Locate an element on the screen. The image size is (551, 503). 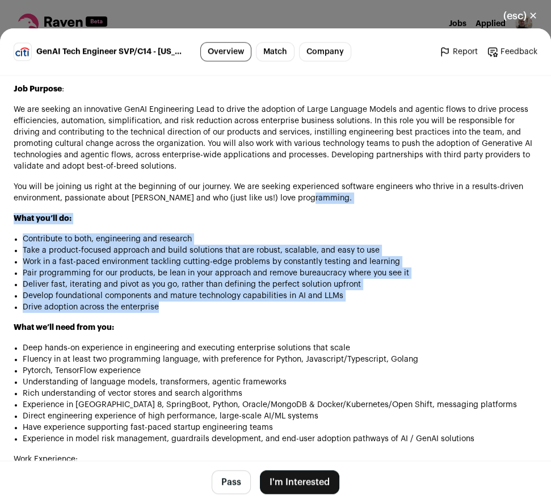
img: 1bbe4b65012d900a920ec2b1d7d26cec742997898c0d72044da33abab8b2bb12.jpg is located at coordinates (23, 52).